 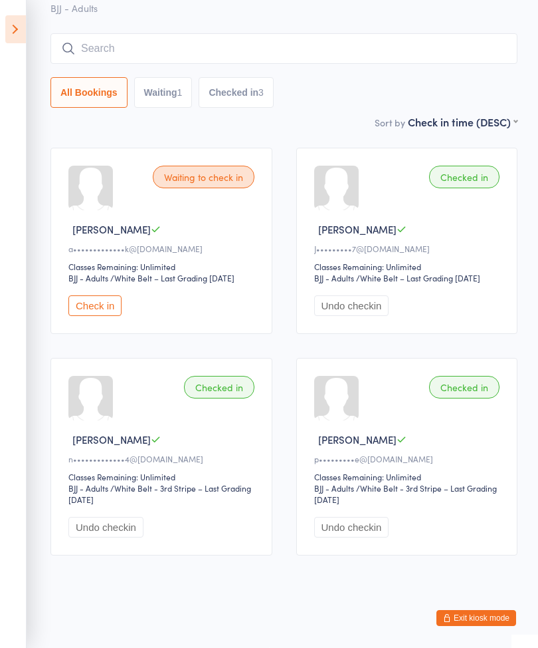 What do you see at coordinates (284, 49) in the screenshot?
I see `input: Search` at bounding box center [284, 49].